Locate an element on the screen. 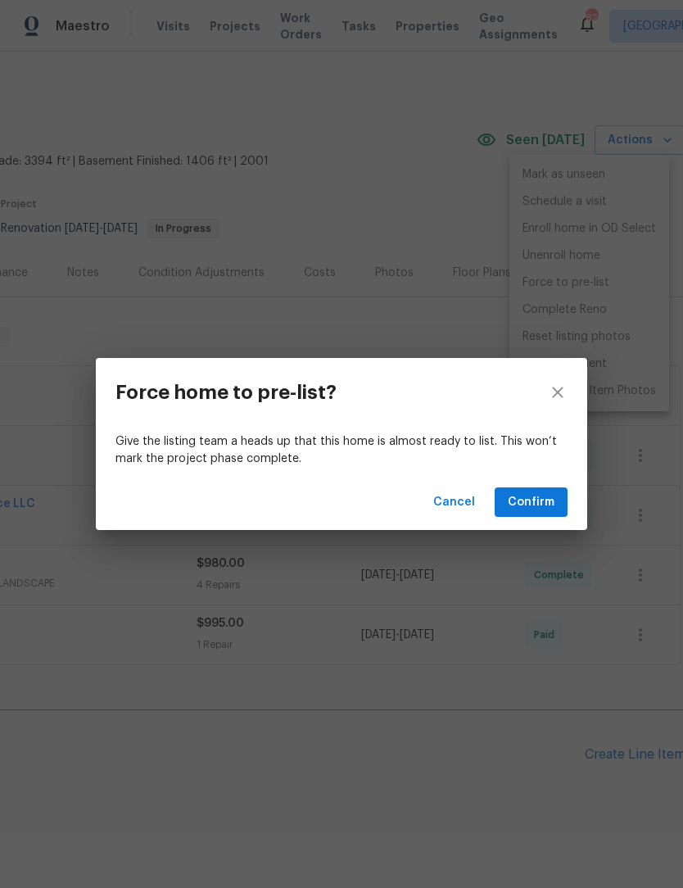  h3: Force home to pre-list? is located at coordinates (226, 392).